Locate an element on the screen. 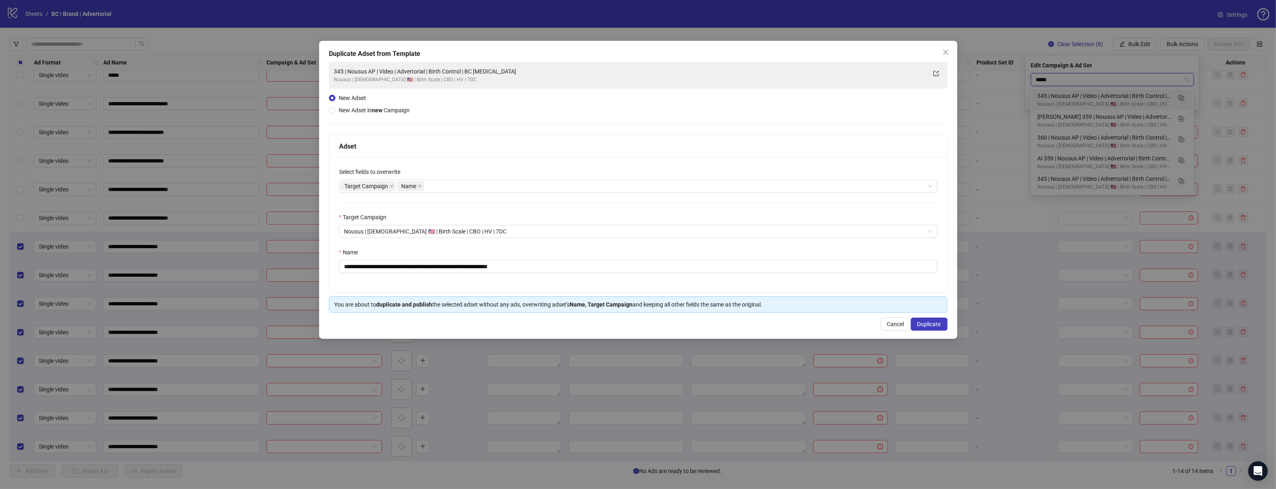  div: Adset is located at coordinates (638, 146).